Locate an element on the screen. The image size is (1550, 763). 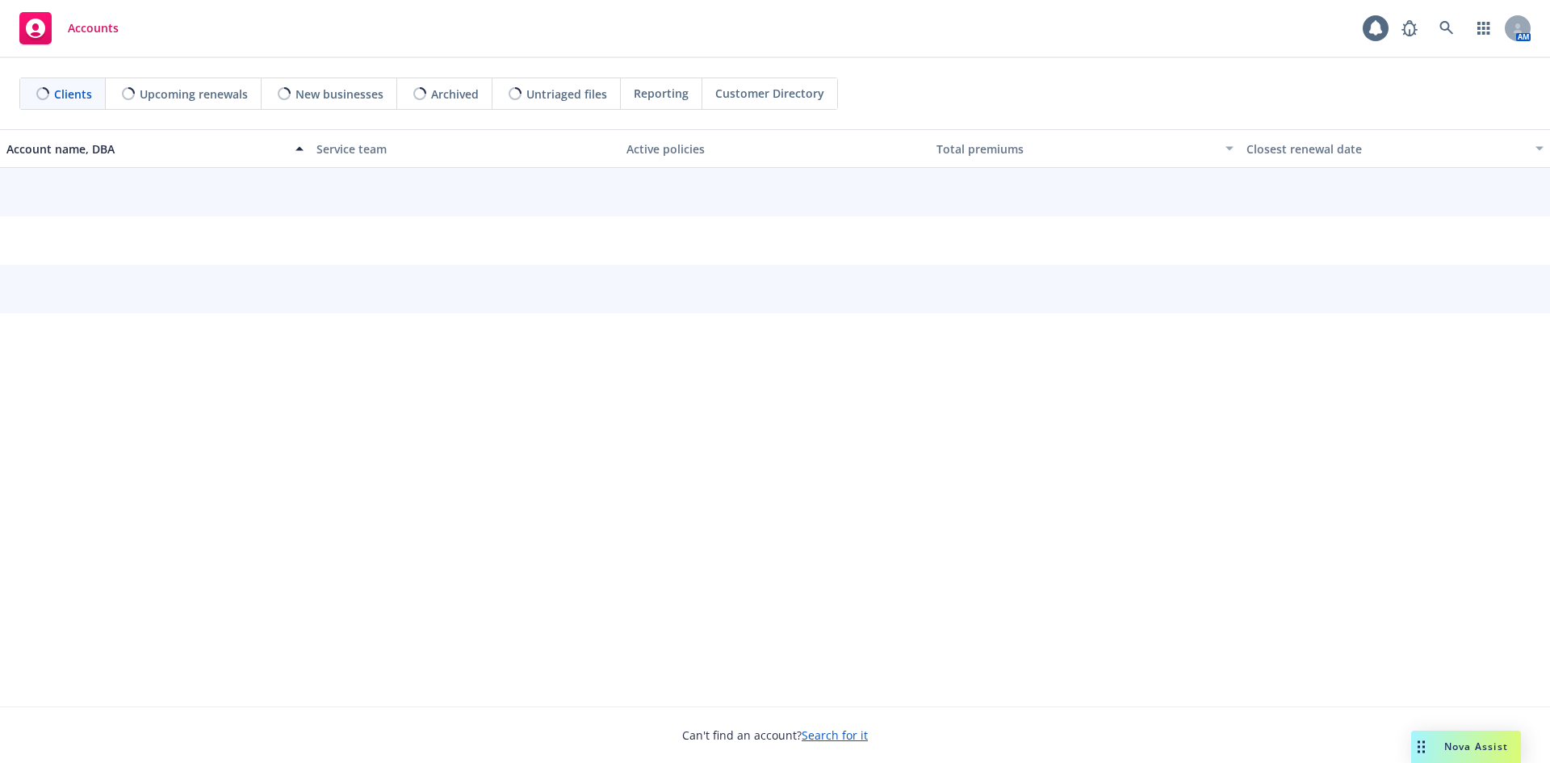
span: Nova Assist is located at coordinates (1476, 746).